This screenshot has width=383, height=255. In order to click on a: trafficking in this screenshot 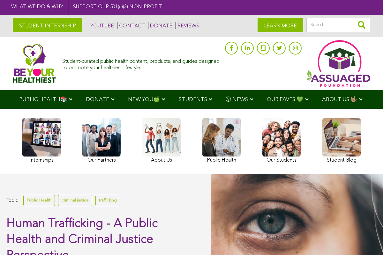, I will do `click(108, 200)`.